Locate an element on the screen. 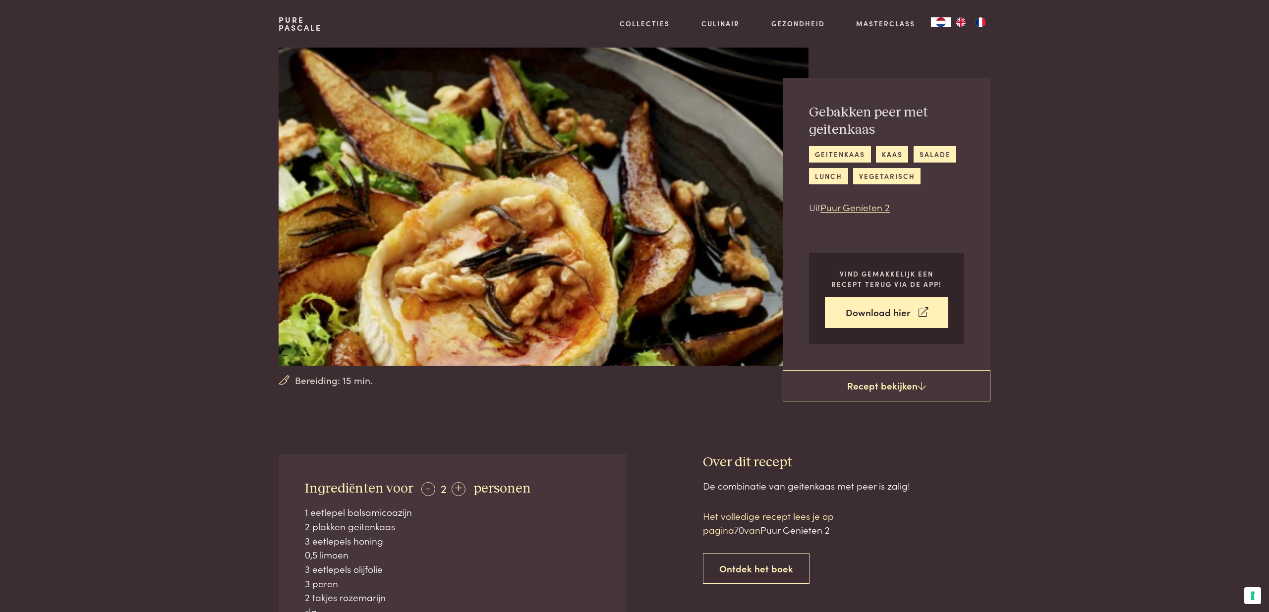  img: Gebakken peer met geitenkaas is located at coordinates (543, 207).